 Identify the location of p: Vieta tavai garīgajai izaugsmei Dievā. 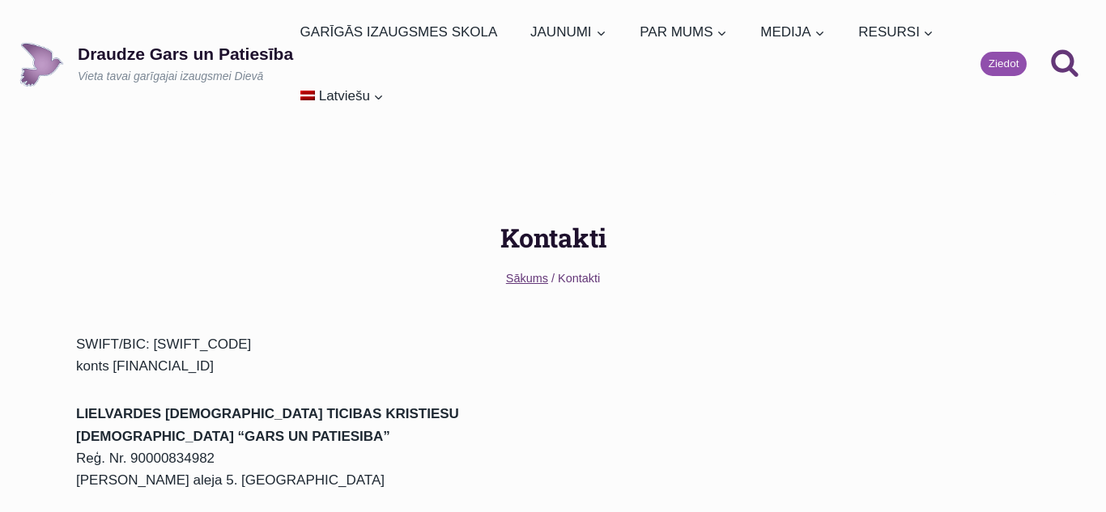
(185, 77).